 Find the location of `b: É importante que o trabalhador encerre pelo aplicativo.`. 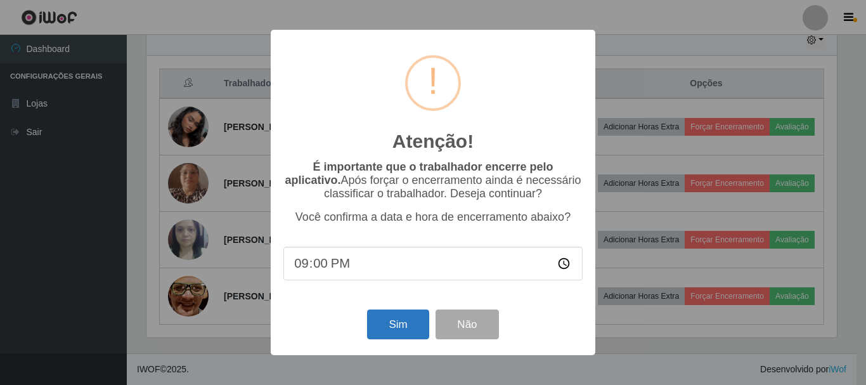

b: É importante que o trabalhador encerre pelo aplicativo. is located at coordinates (419, 173).